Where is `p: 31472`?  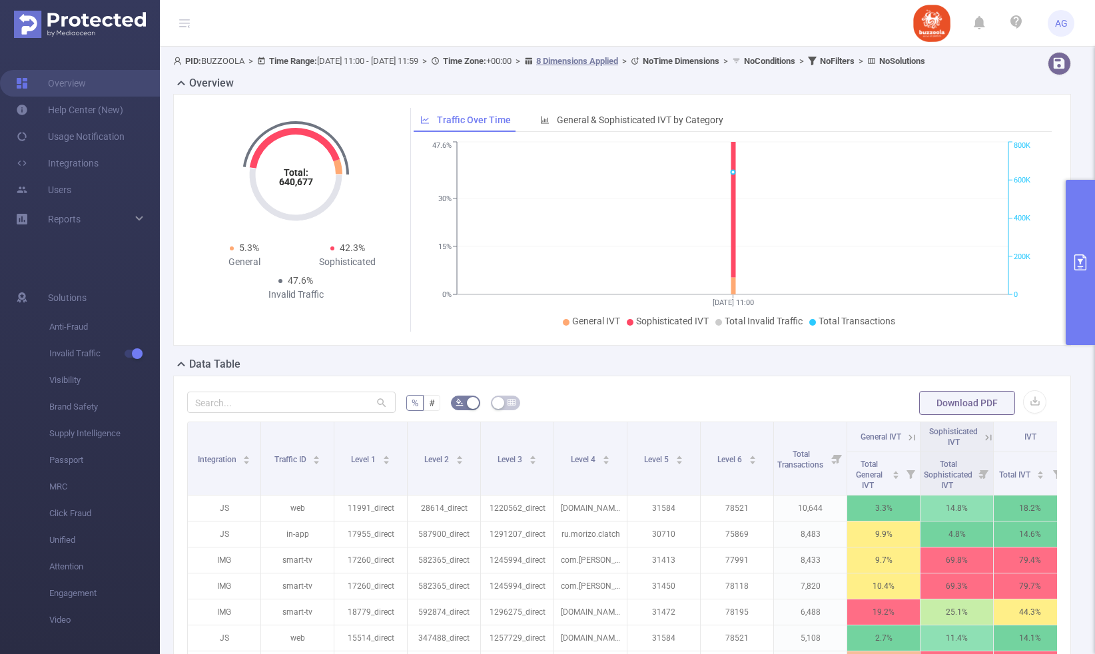
p: 31472 is located at coordinates (663, 612).